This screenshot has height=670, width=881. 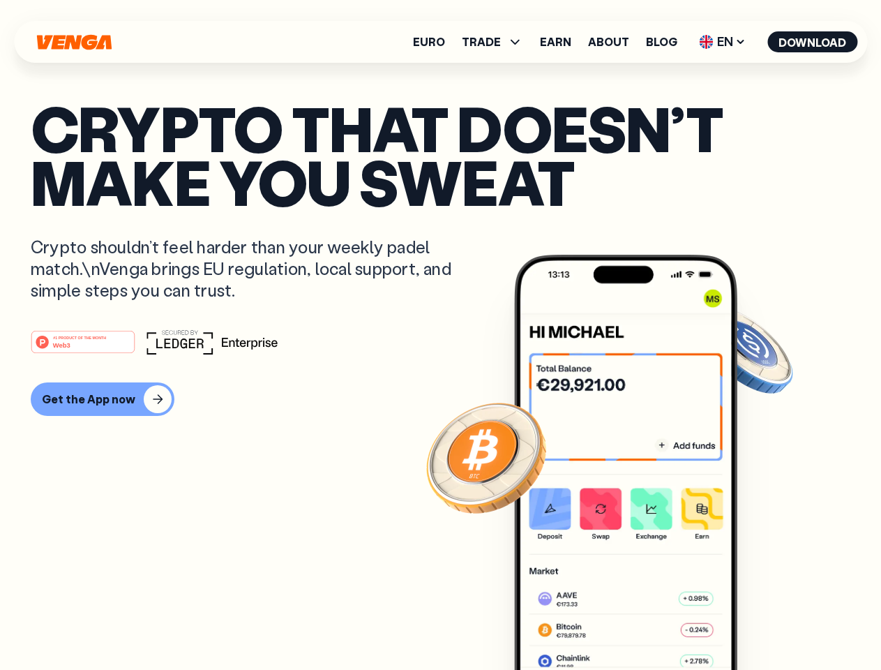 I want to click on a: Blog, so click(x=661, y=42).